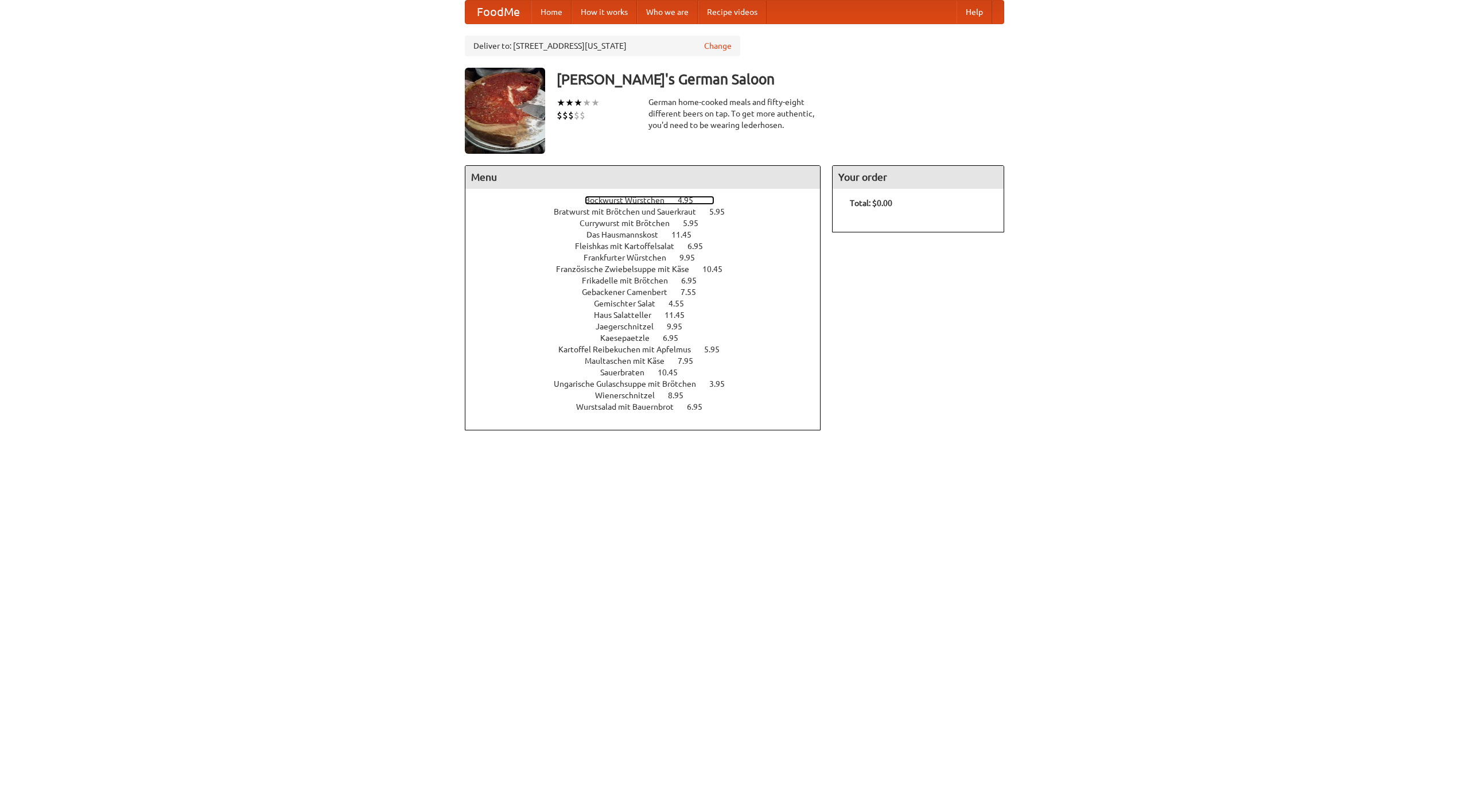  Describe the element at coordinates (733, 12) in the screenshot. I see `a: Recipe videos` at that location.